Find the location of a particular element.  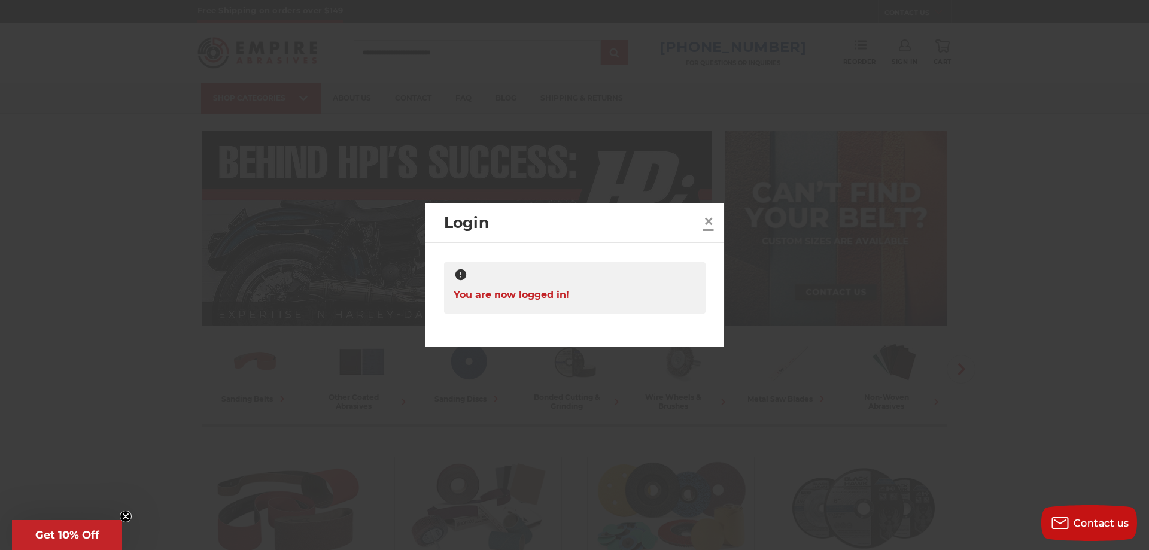

span: Contact us is located at coordinates (1101, 523).